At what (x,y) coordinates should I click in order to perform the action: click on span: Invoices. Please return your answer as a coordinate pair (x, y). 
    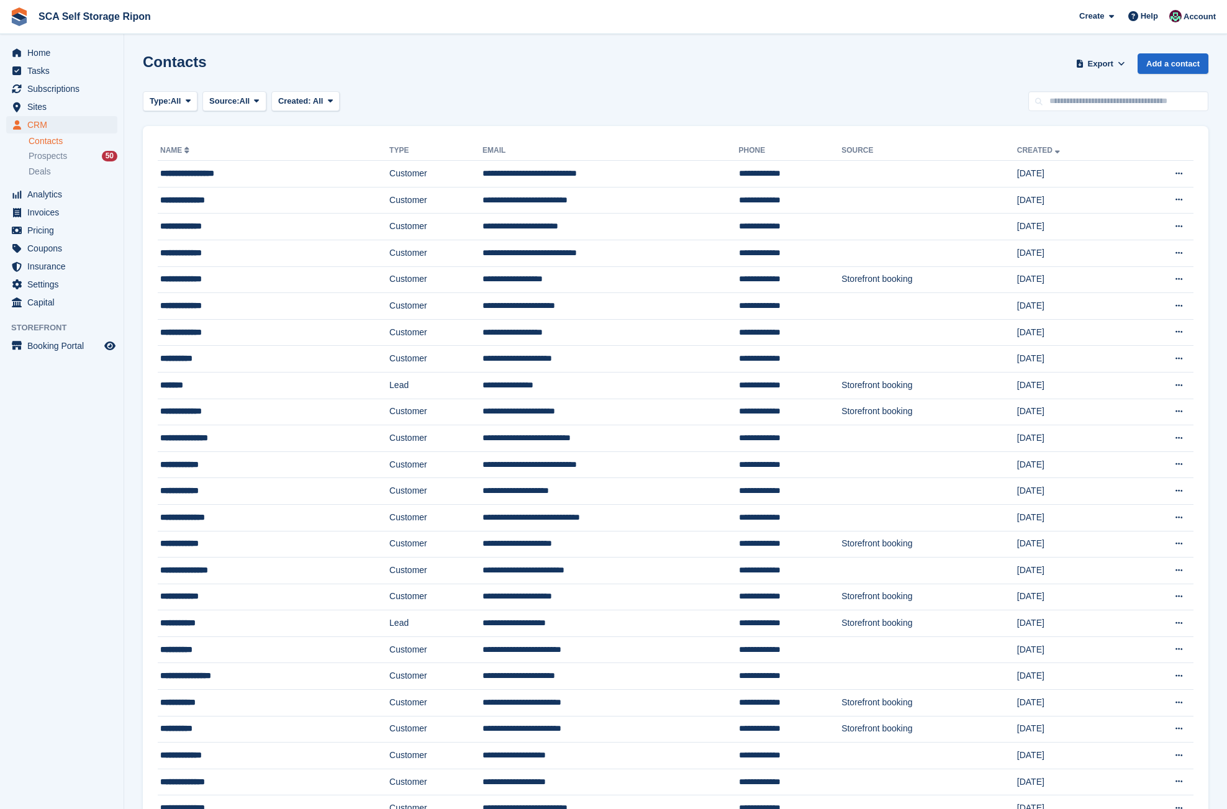
    Looking at the image, I should click on (65, 212).